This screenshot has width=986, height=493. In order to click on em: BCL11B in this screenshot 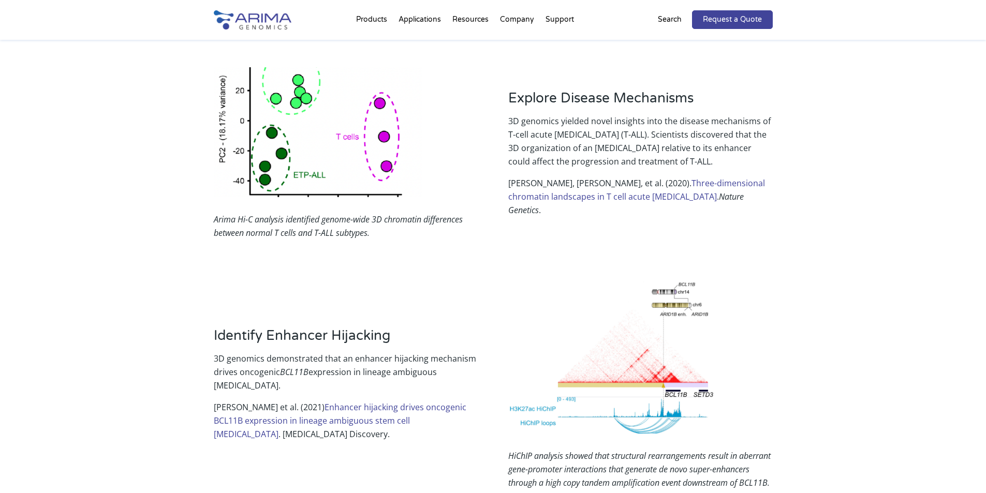, I will do `click(294, 372)`.